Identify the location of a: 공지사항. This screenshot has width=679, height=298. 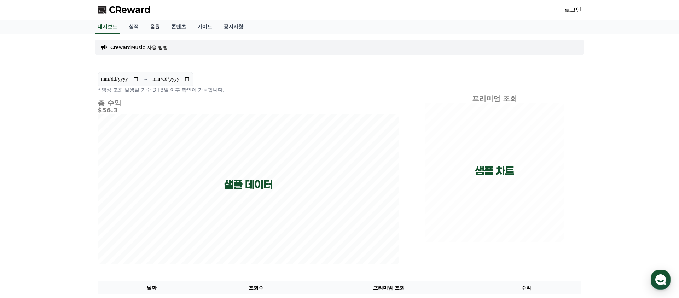
(233, 27).